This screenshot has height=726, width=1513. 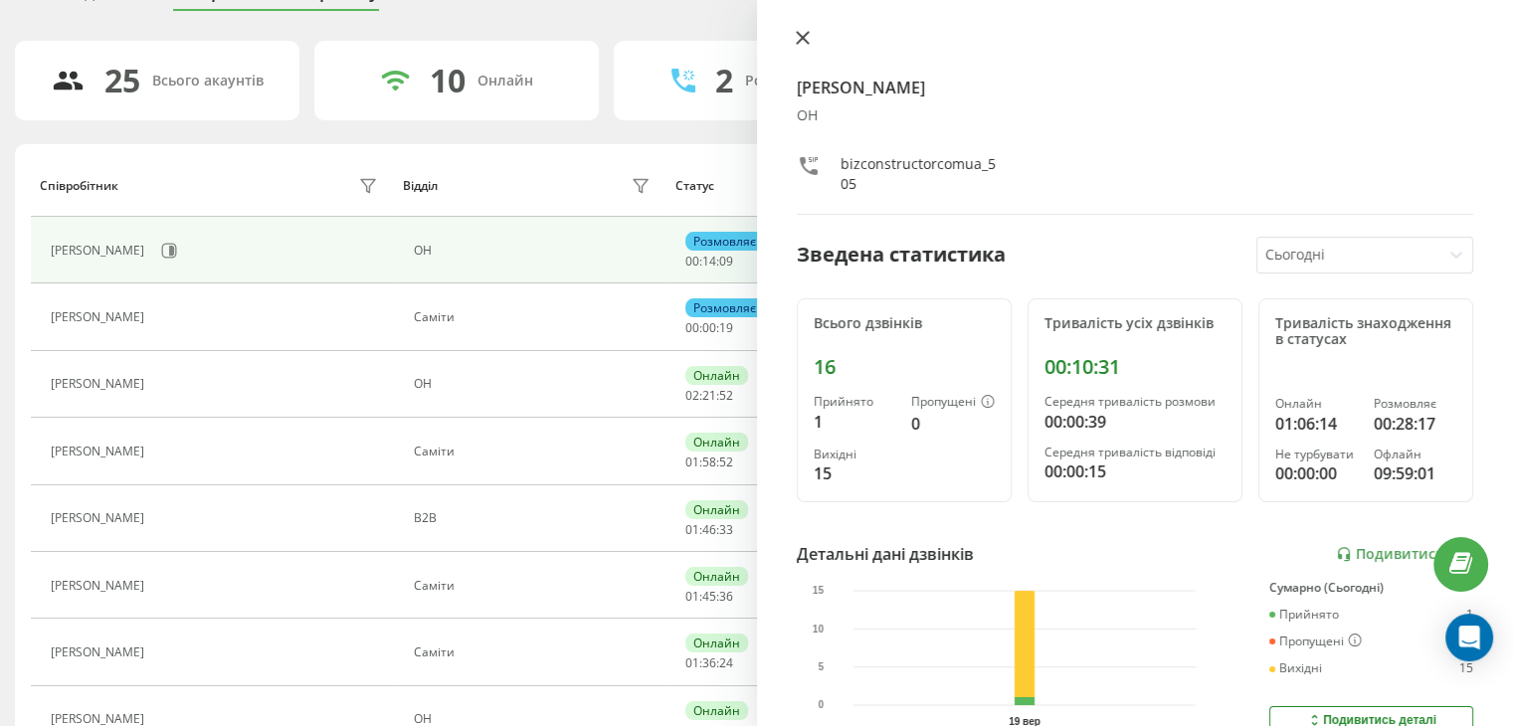 What do you see at coordinates (726, 529) in the screenshot?
I see `span: 33` at bounding box center [726, 529].